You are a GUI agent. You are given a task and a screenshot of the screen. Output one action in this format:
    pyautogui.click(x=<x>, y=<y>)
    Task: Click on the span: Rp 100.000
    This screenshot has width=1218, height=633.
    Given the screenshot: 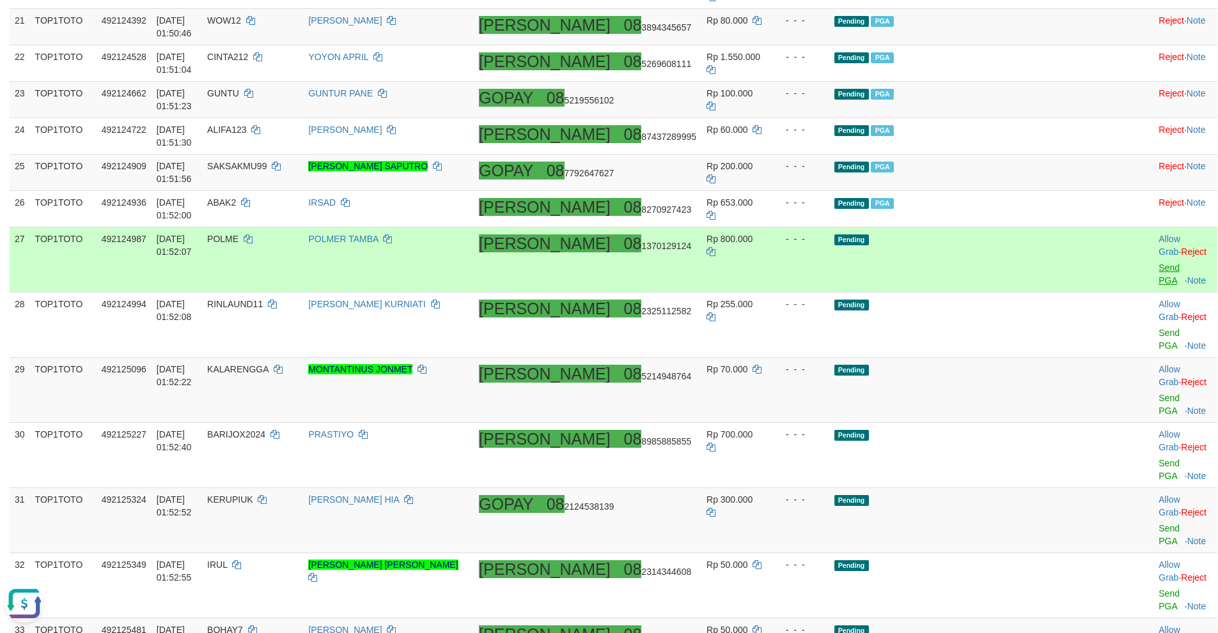 What is the action you would take?
    pyautogui.click(x=729, y=93)
    